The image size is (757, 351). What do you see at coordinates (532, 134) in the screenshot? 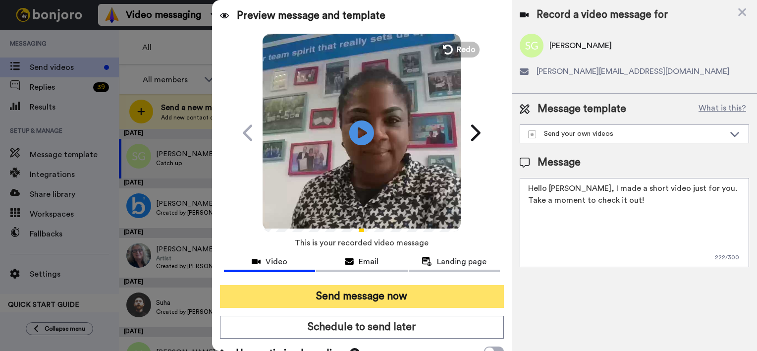
I see `img: demo-template.svg` at bounding box center [532, 134].